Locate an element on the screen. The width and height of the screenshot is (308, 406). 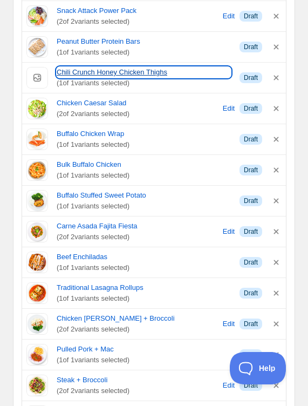
a: Peanut Butter Protein Bars is located at coordinates (144, 42).